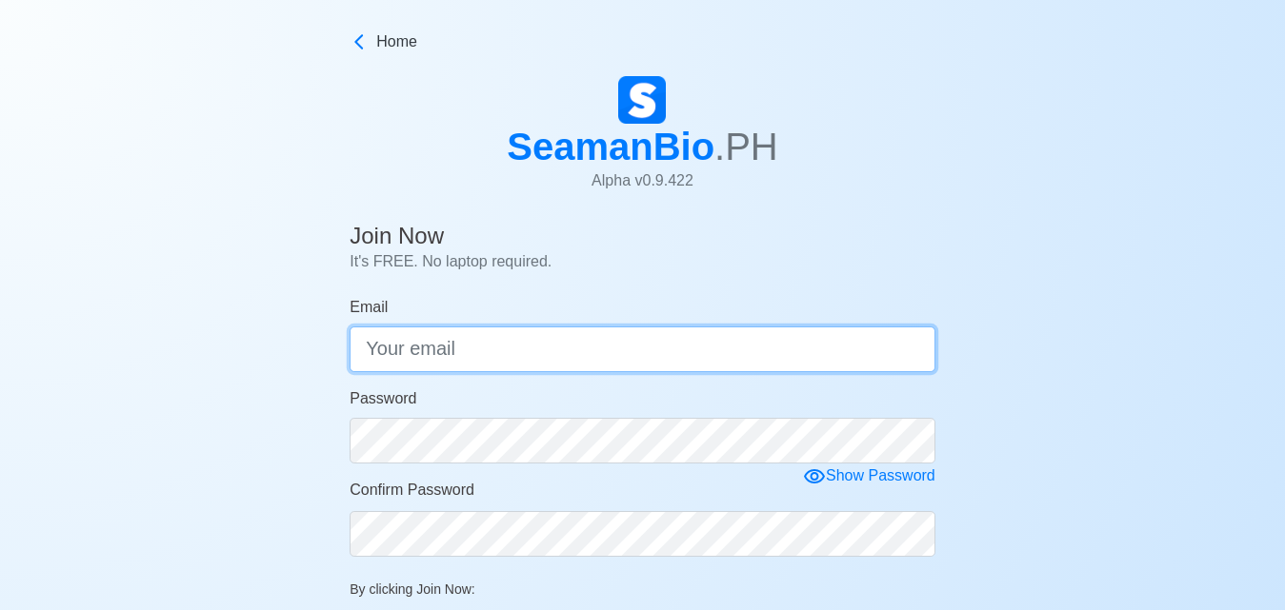 The height and width of the screenshot is (610, 1285). Describe the element at coordinates (642, 100) in the screenshot. I see `img: Logo` at that location.